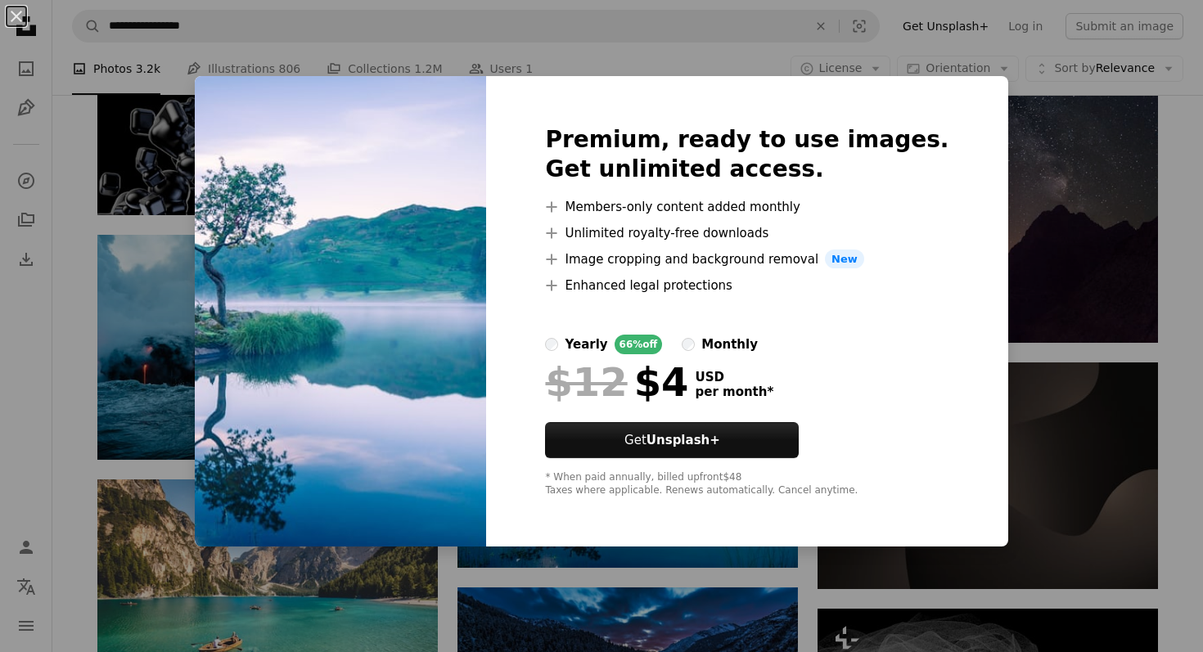  I want to click on strong: Unsplash+, so click(683, 440).